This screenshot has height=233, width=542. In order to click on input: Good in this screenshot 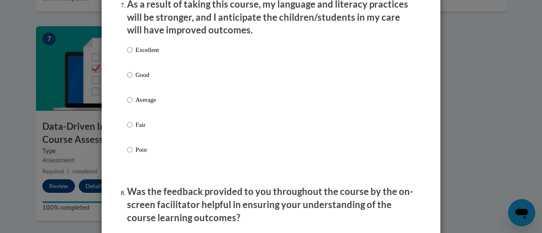, I will do `click(130, 75)`.